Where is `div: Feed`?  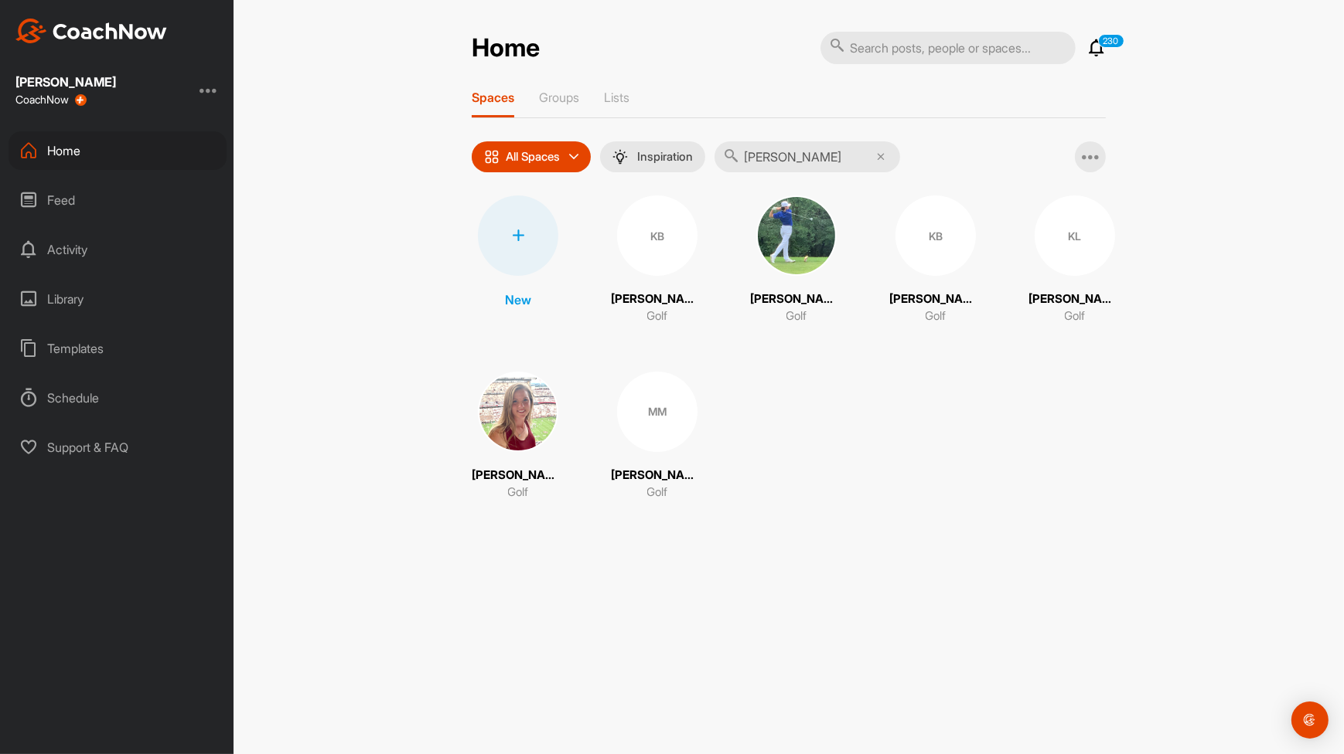 div: Feed is located at coordinates (117, 200).